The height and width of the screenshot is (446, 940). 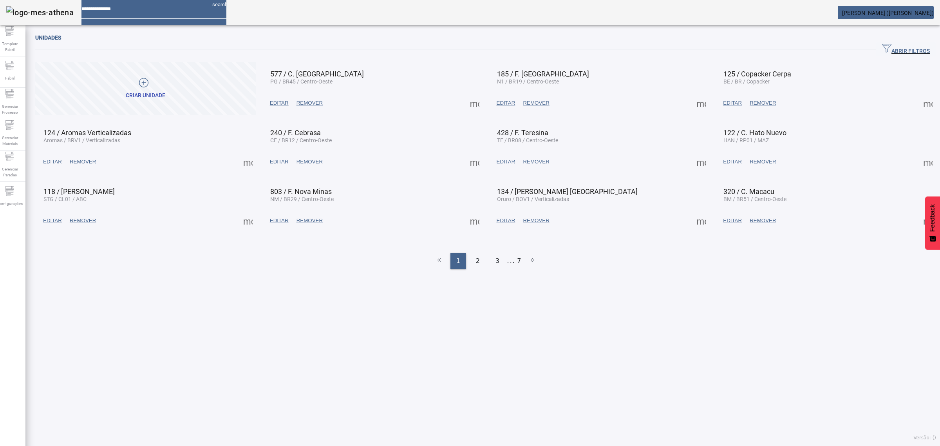 I want to click on span: Versão: (), so click(x=925, y=437).